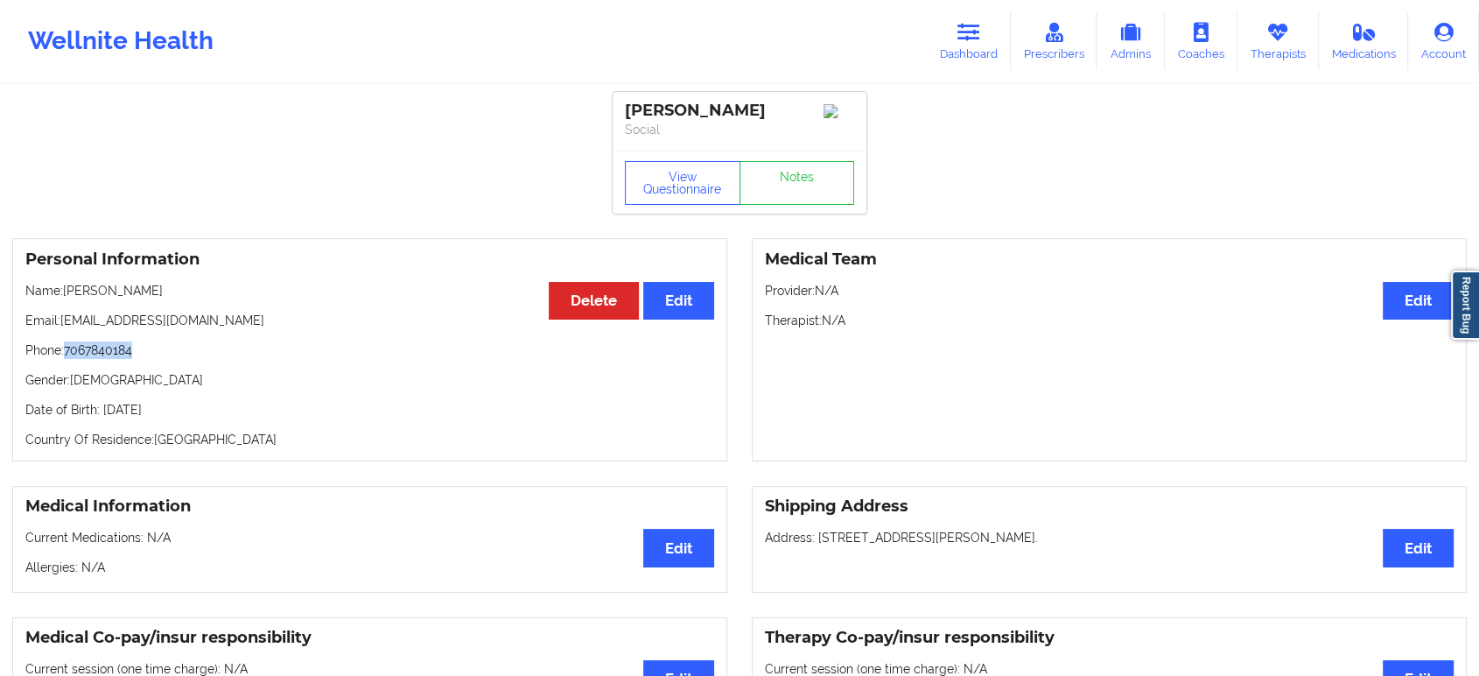 The height and width of the screenshot is (676, 1479). What do you see at coordinates (593, 300) in the screenshot?
I see `button: Delete` at bounding box center [593, 300].